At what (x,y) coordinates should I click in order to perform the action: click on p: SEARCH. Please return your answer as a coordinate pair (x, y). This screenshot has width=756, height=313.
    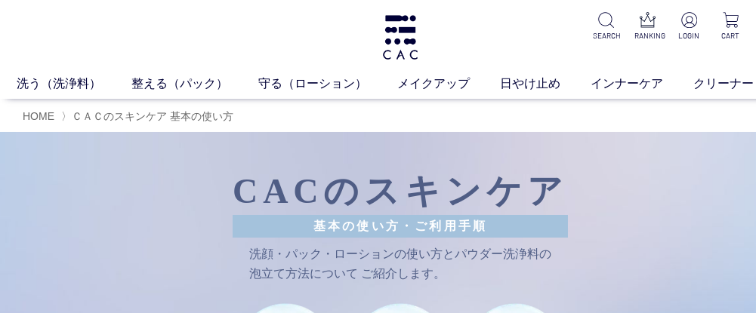
    Looking at the image, I should click on (606, 35).